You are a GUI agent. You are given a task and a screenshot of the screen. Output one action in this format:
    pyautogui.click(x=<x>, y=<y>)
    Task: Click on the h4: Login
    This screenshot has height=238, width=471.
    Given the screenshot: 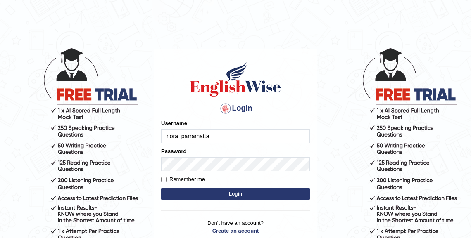 What is the action you would take?
    pyautogui.click(x=236, y=109)
    